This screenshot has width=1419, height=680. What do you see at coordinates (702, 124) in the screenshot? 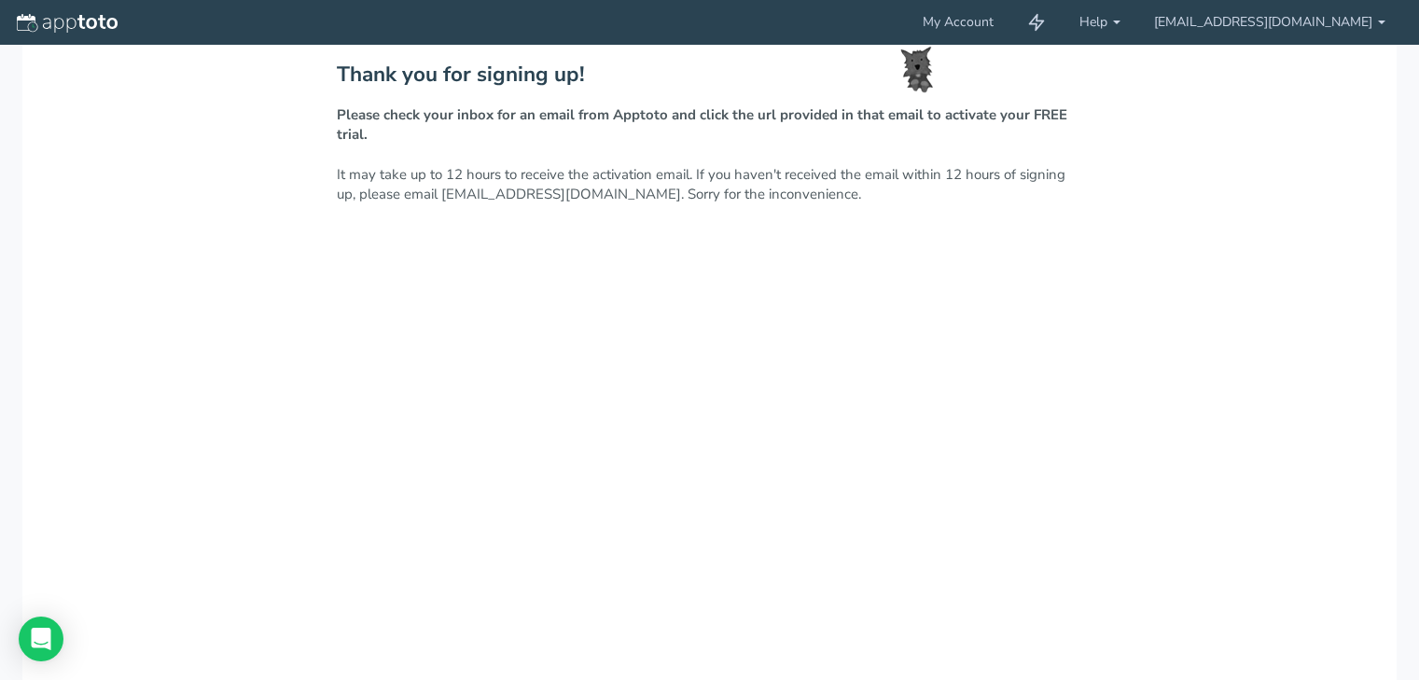
I see `strong: Please check your inbox for an email from Apptoto and click the url provided in that email to act...` at bounding box center [702, 124].